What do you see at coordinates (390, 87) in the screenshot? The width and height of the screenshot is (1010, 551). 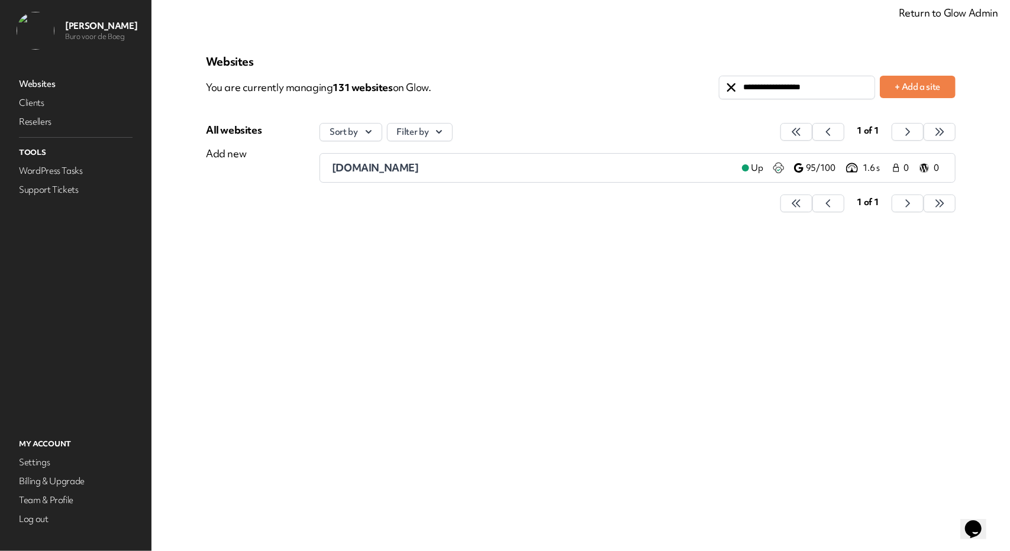 I see `span: s` at bounding box center [390, 87].